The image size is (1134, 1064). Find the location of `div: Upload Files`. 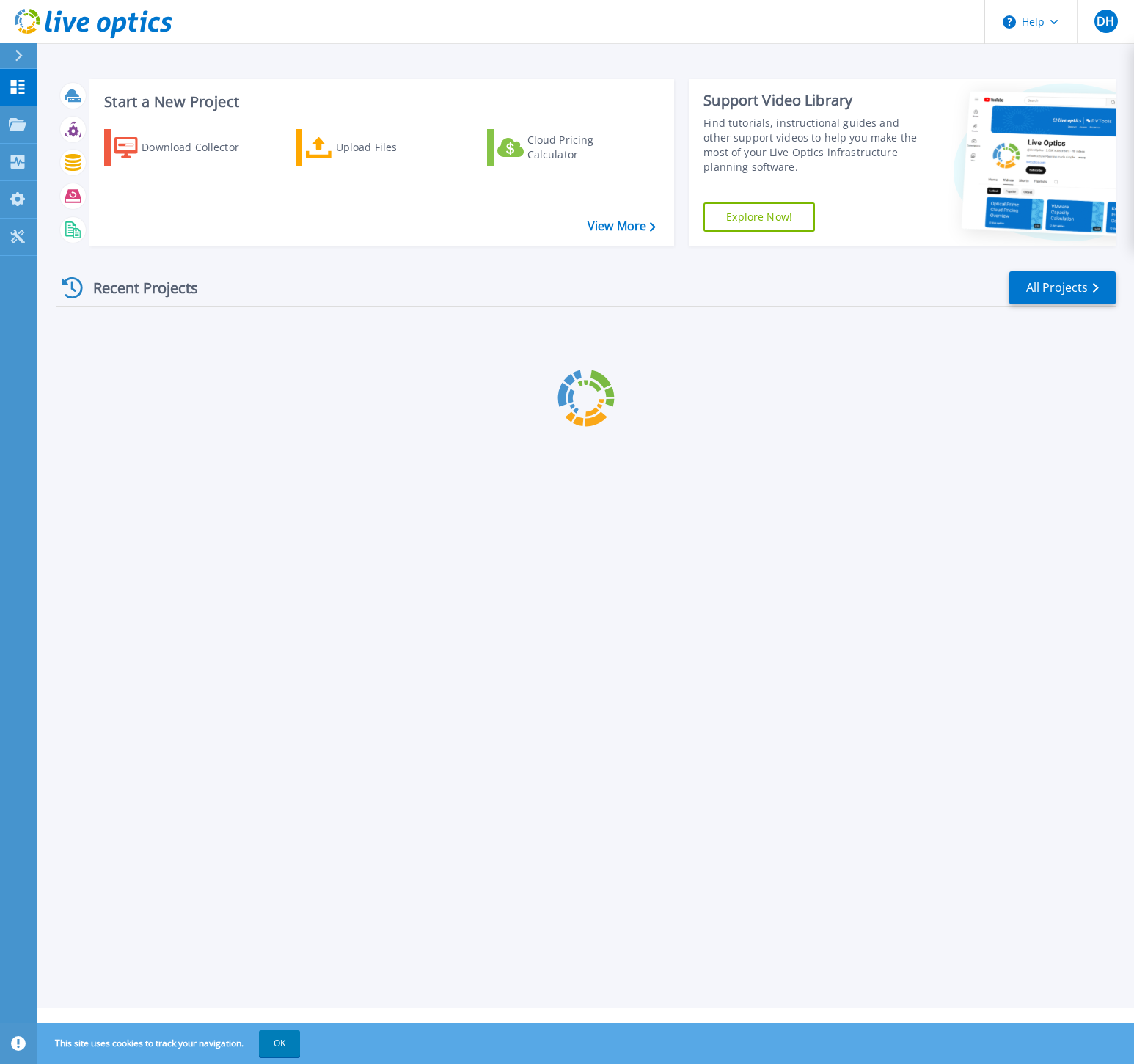

div: Upload Files is located at coordinates (395, 148).